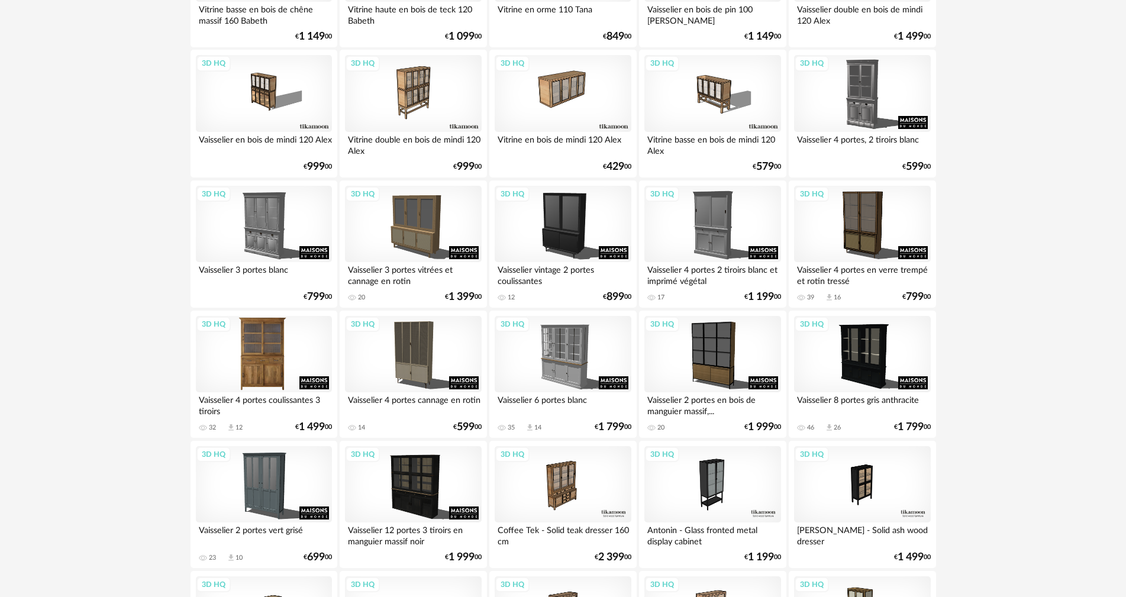 This screenshot has width=1126, height=597. Describe the element at coordinates (811, 428) in the screenshot. I see `div: 46` at that location.